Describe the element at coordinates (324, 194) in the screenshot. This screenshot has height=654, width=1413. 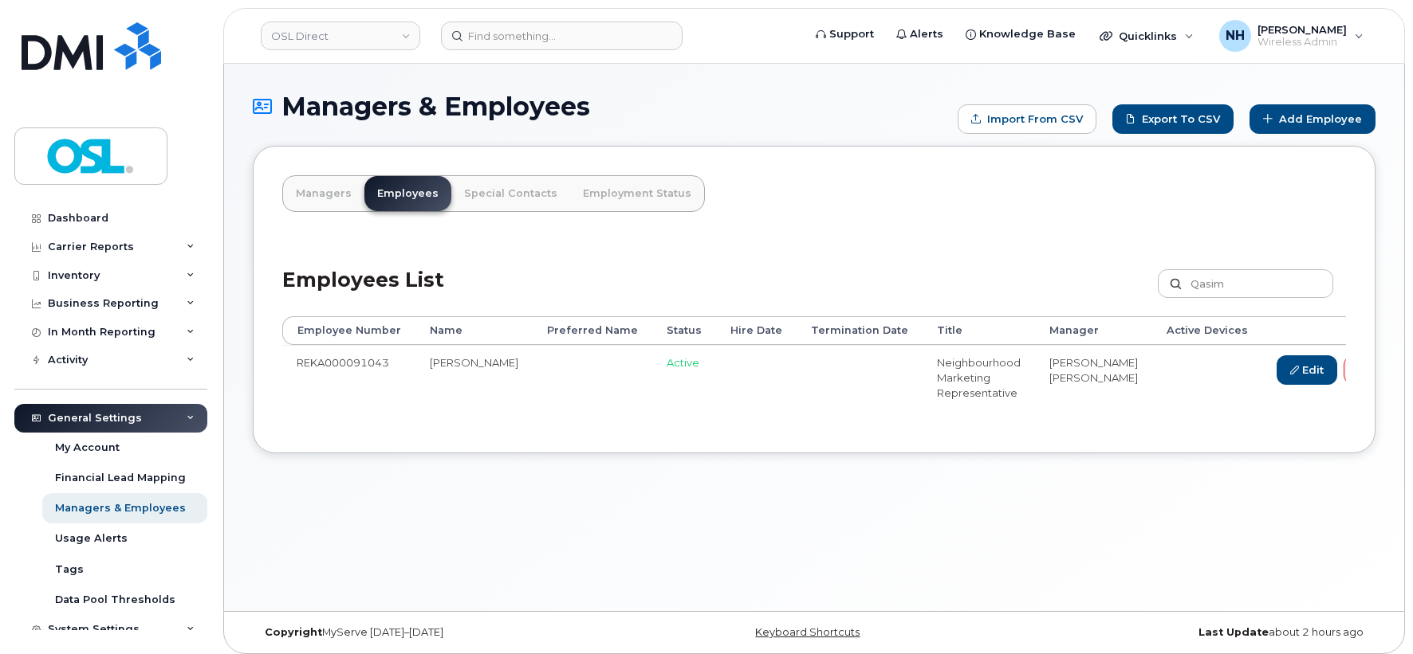
I see `a: Managers` at that location.